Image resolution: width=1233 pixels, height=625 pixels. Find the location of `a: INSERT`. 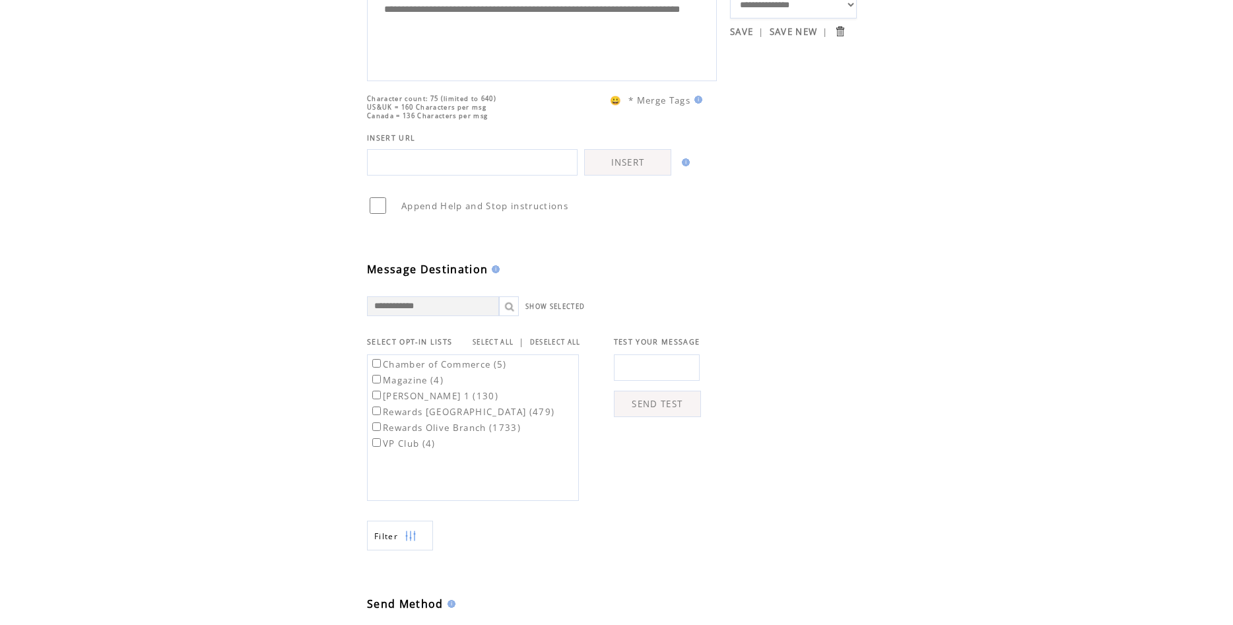

a: INSERT is located at coordinates (628, 162).